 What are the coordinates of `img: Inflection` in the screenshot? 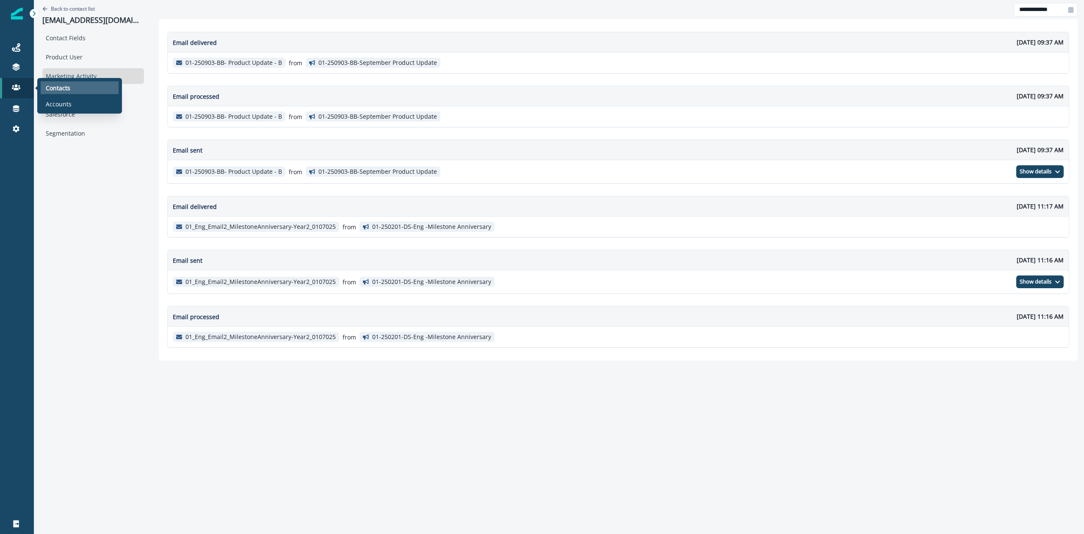 It's located at (17, 14).